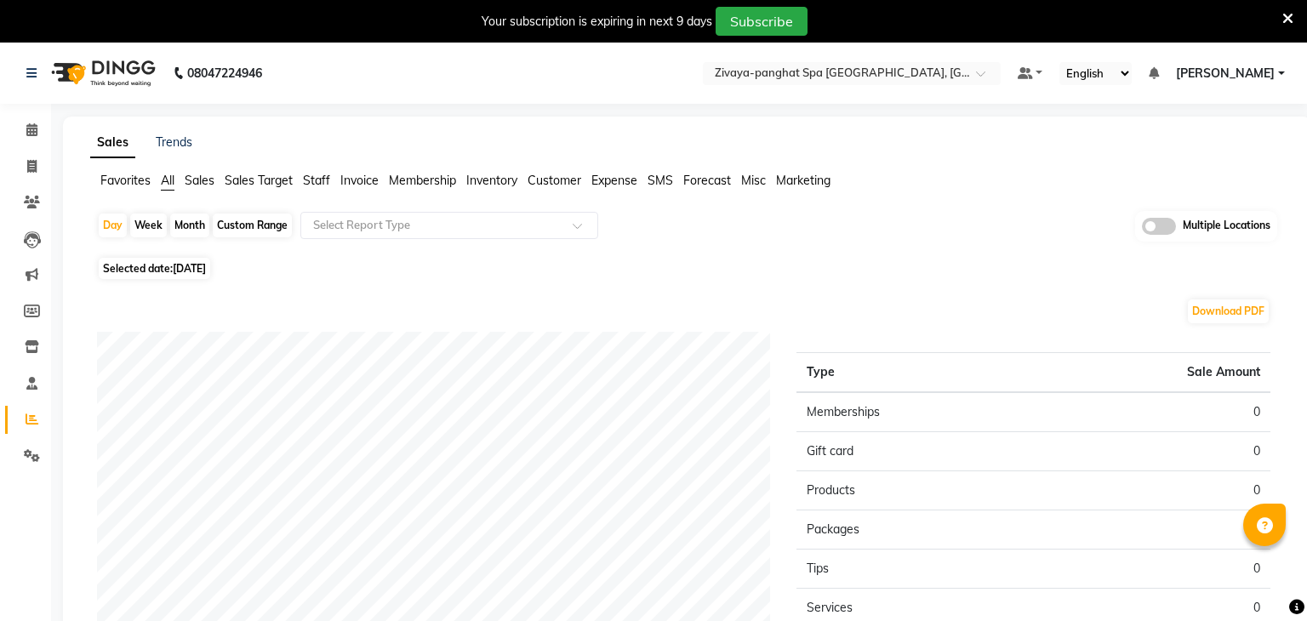 The width and height of the screenshot is (1307, 621). What do you see at coordinates (596, 21) in the screenshot?
I see `div: Your subscription is expiring in next 9 days` at bounding box center [596, 21].